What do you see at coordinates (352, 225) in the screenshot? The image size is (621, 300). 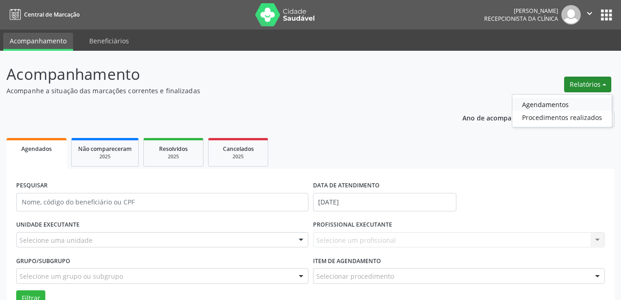 I see `label: PROFISSIONAL EXECUTANTE` at bounding box center [352, 225].